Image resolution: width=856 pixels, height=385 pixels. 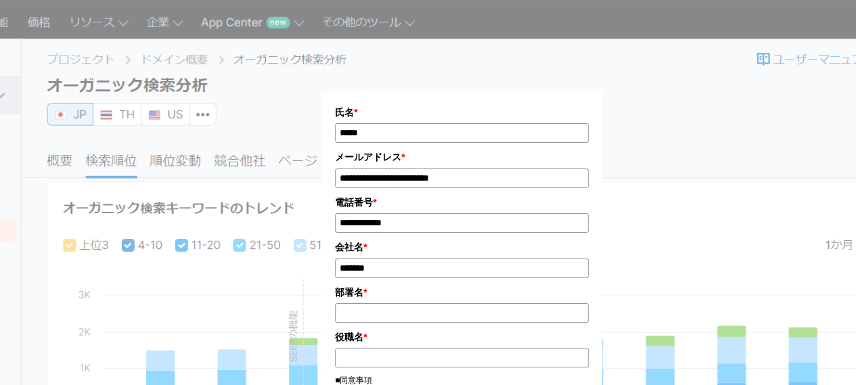 I want to click on label: 氏名, so click(x=462, y=112).